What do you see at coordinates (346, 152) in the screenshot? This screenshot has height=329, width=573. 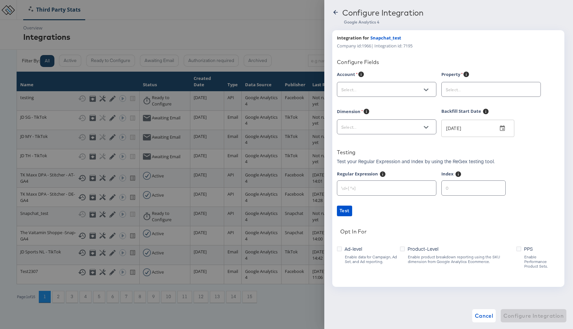 I see `div: Testing` at bounding box center [346, 152].